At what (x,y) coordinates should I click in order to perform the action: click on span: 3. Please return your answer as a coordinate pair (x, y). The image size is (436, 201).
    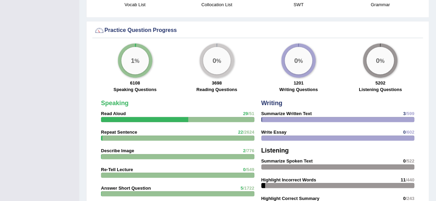
    Looking at the image, I should click on (404, 114).